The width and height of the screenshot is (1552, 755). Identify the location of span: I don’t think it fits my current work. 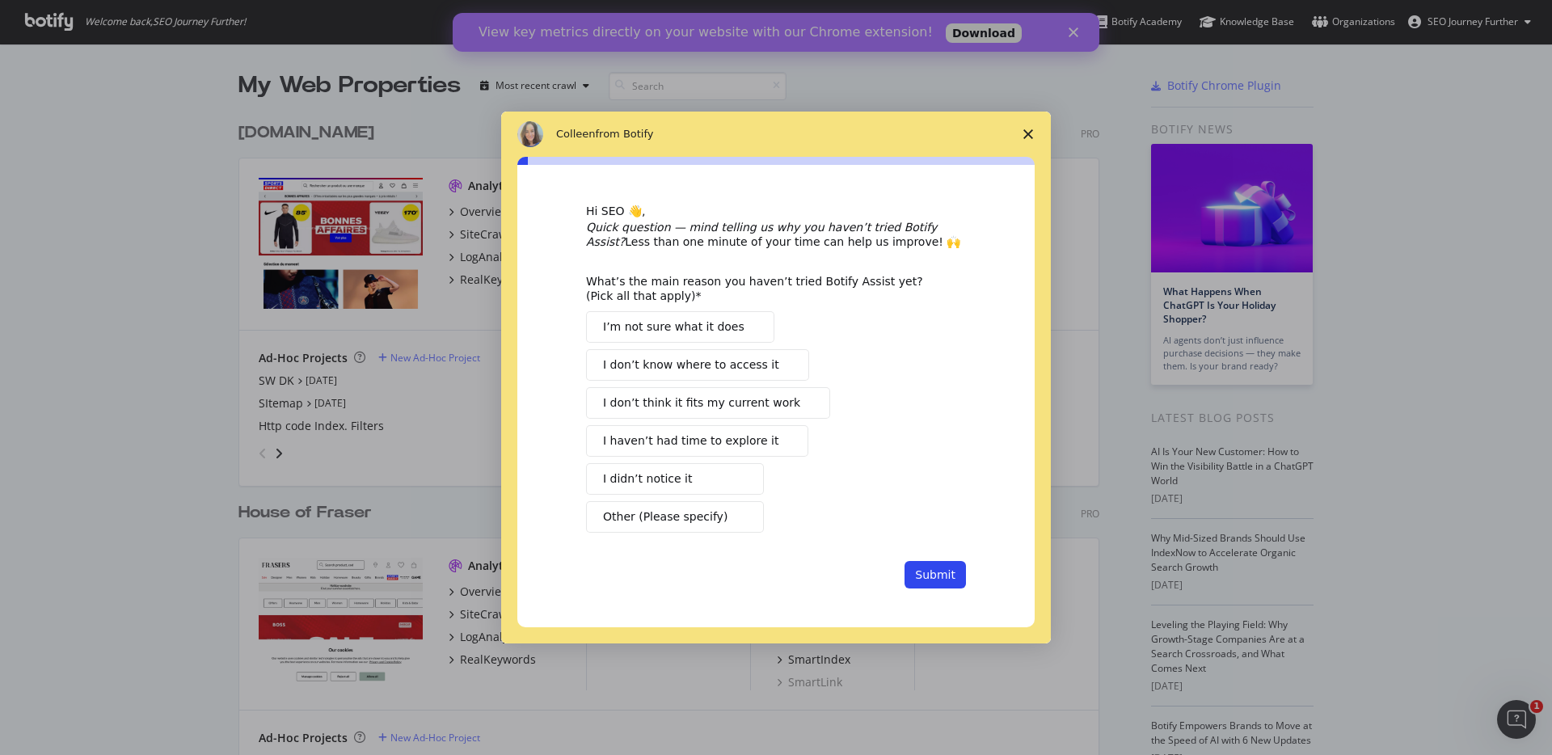
(702, 403).